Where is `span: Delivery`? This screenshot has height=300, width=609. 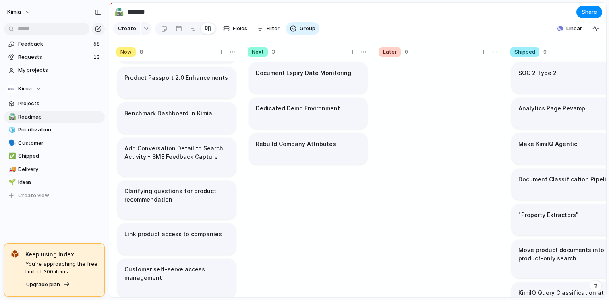
span: Delivery is located at coordinates (60, 169).